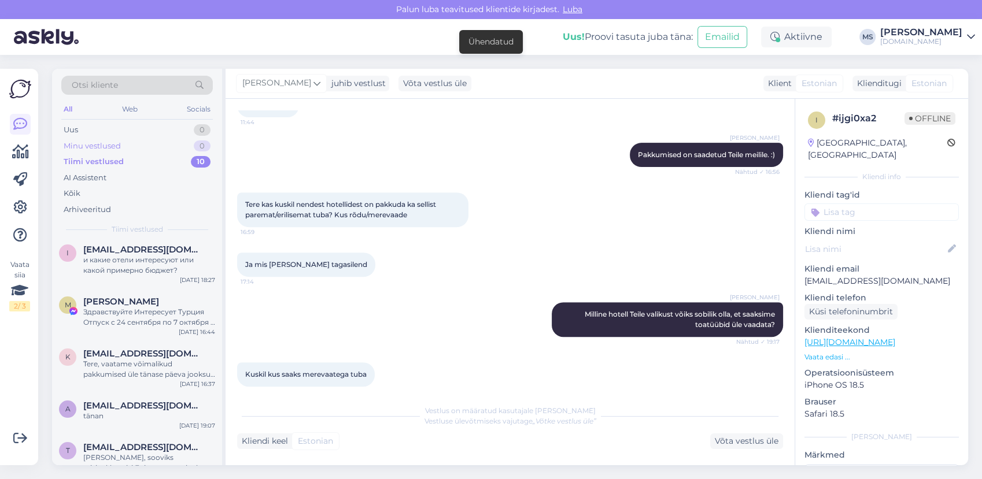 This screenshot has height=479, width=982. Describe the element at coordinates (262, 122) in the screenshot. I see `span: 11:44` at that location.